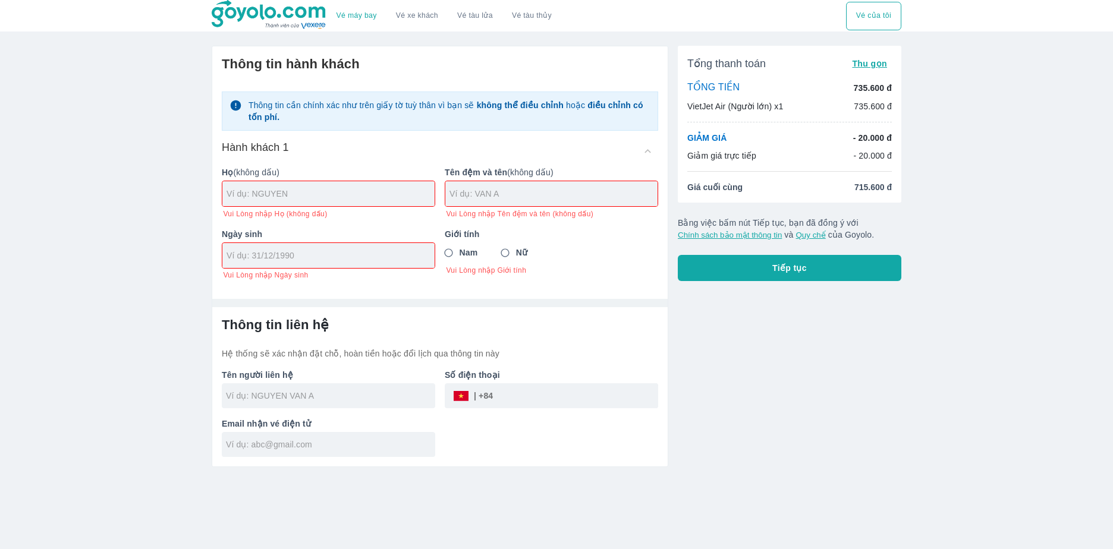  I want to click on p: Giới tính, so click(551, 234).